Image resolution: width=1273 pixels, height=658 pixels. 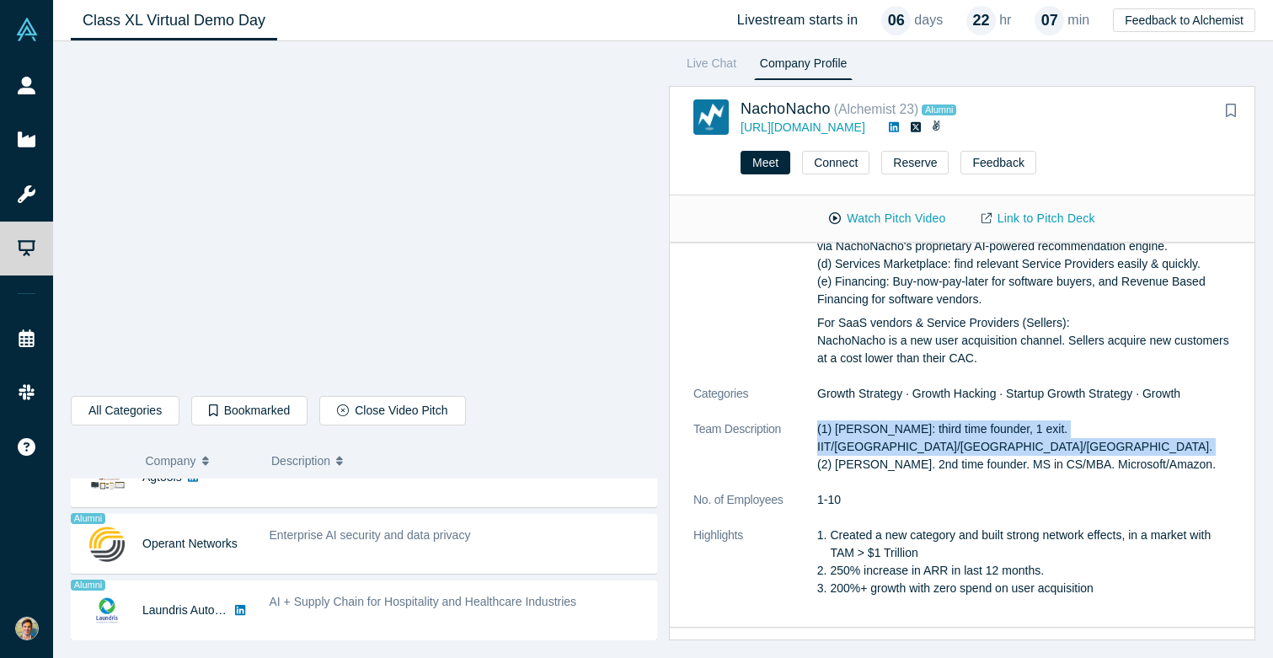 What do you see at coordinates (981, 20) in the screenshot?
I see `div: 22` at bounding box center [981, 20].